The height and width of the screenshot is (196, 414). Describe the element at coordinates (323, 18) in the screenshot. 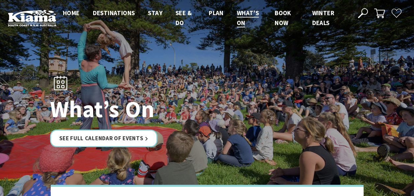

I see `span: Winter Deals` at that location.